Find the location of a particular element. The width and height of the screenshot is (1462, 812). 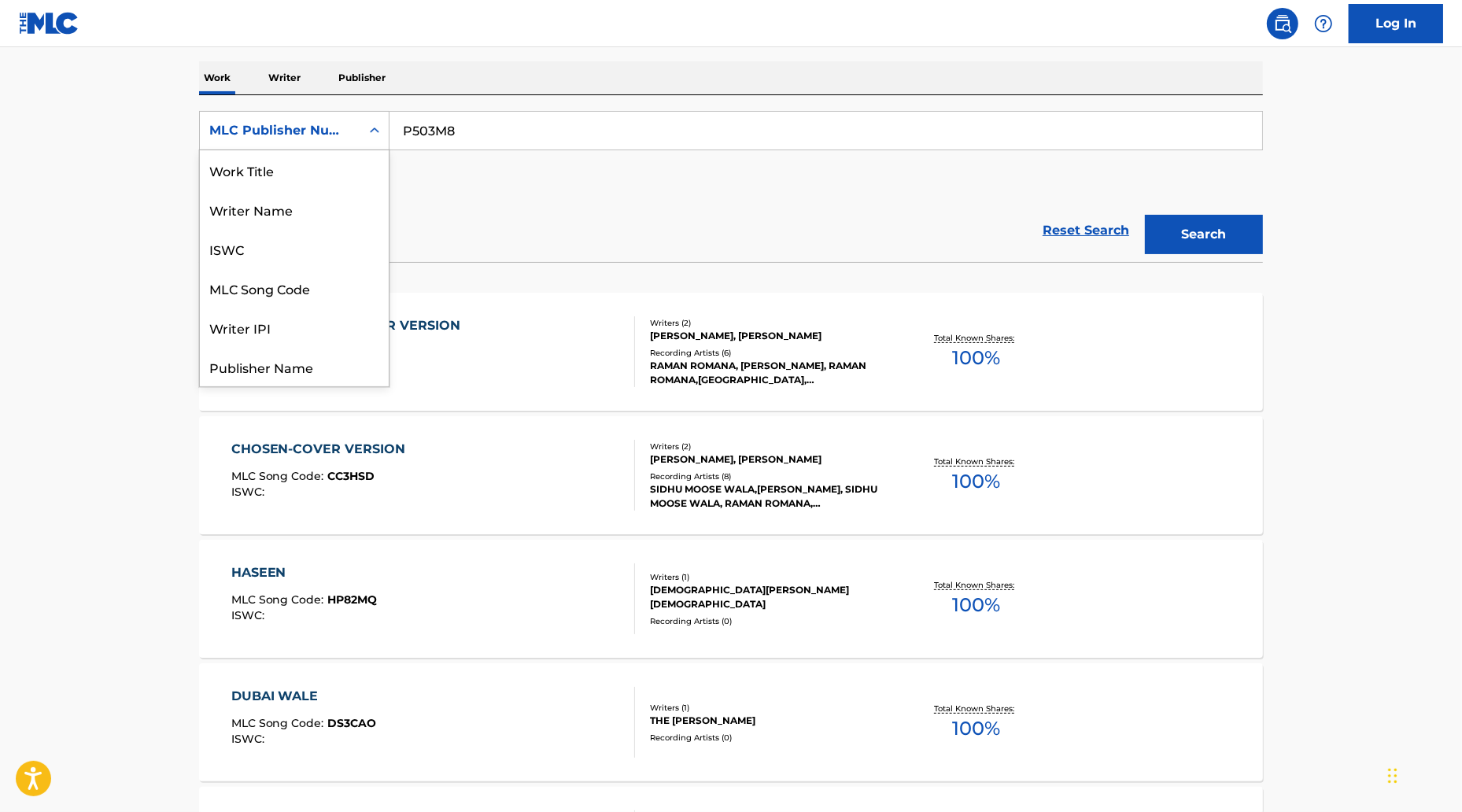

a: Reset Search is located at coordinates (1085, 230).